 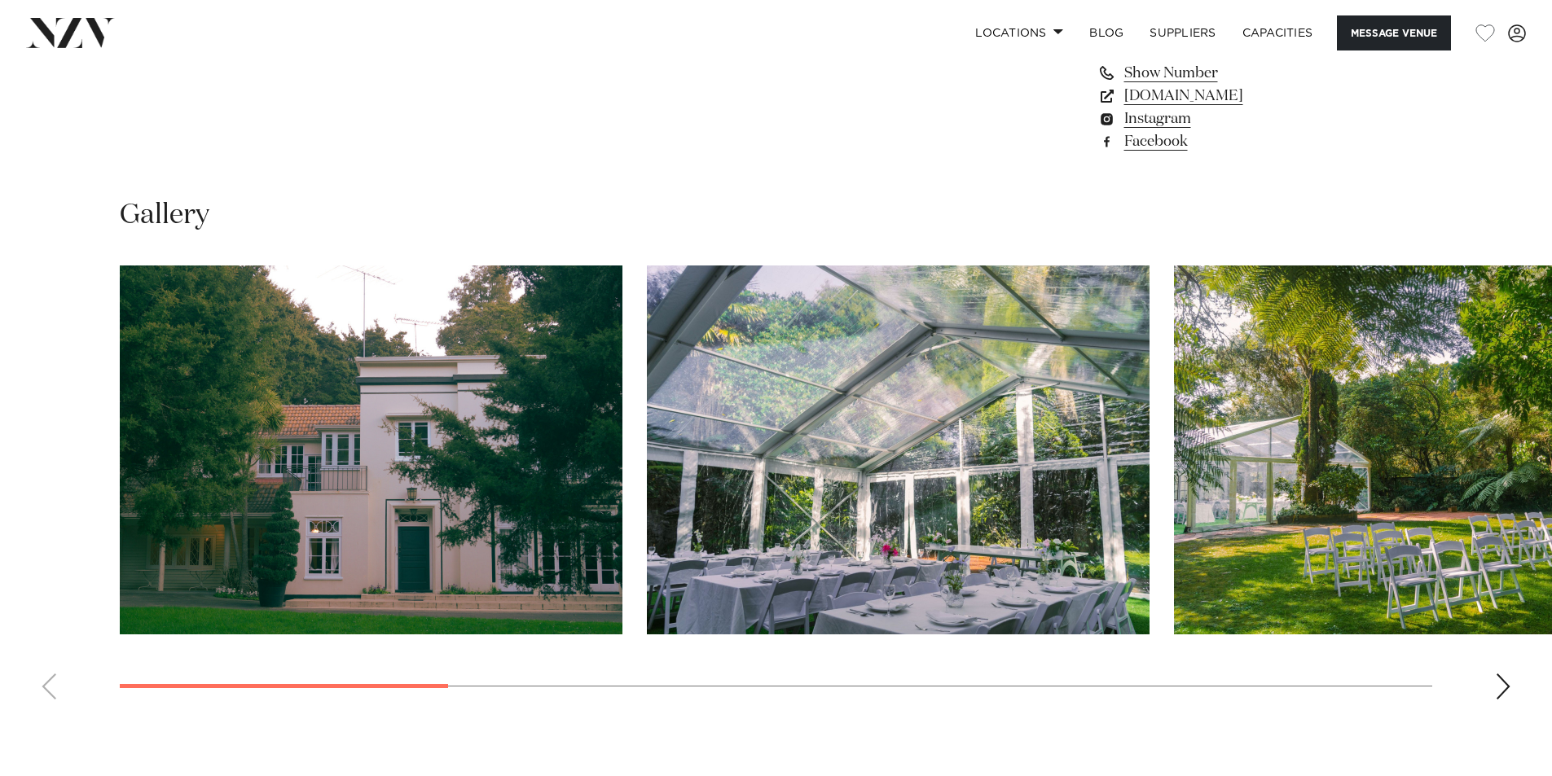 What do you see at coordinates (898, 450) in the screenshot?
I see `swiper-slide: 2 / 10` at bounding box center [898, 450].